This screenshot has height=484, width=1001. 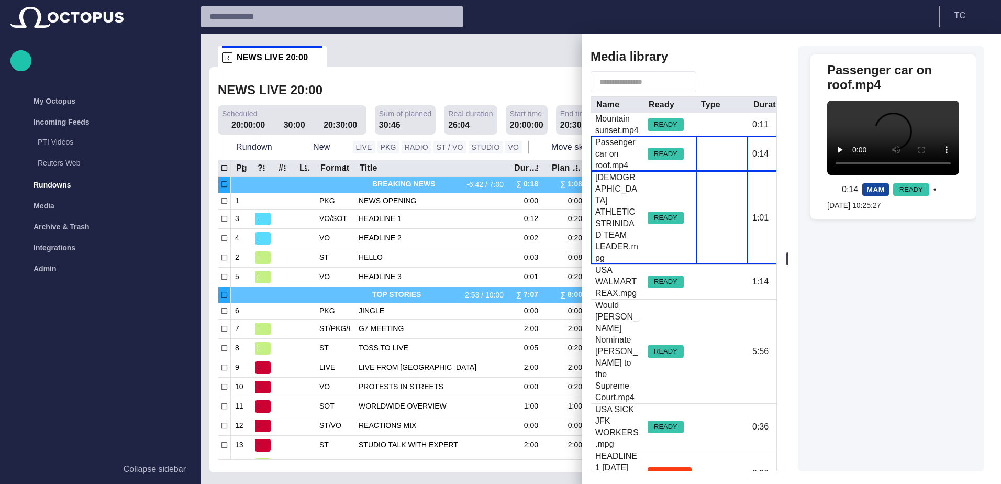 What do you see at coordinates (617, 125) in the screenshot?
I see `div: Mountain sunset.mp4` at bounding box center [617, 125].